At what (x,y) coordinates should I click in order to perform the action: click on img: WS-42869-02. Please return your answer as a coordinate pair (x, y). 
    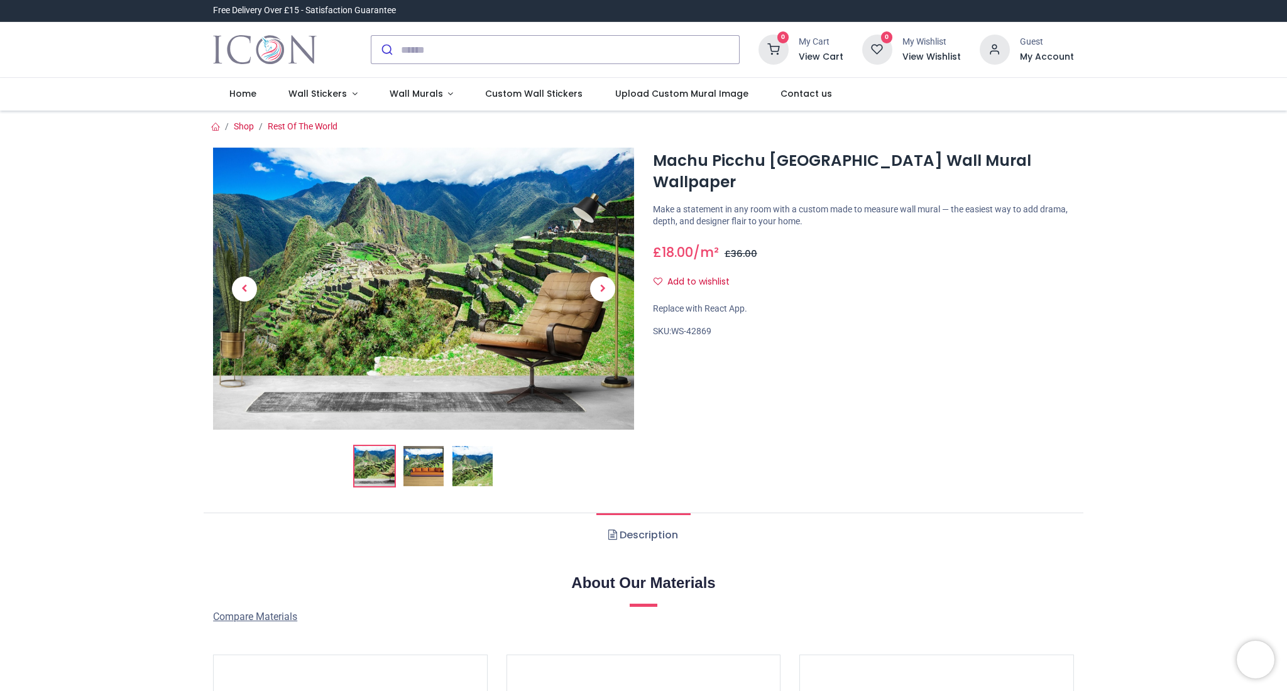
    Looking at the image, I should click on (424, 466).